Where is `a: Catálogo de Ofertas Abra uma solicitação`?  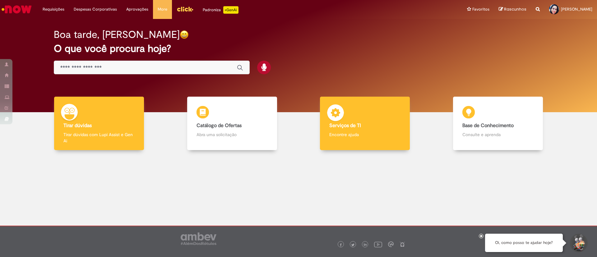
a: Catálogo de Ofertas Abra uma solicitação is located at coordinates (232, 123).